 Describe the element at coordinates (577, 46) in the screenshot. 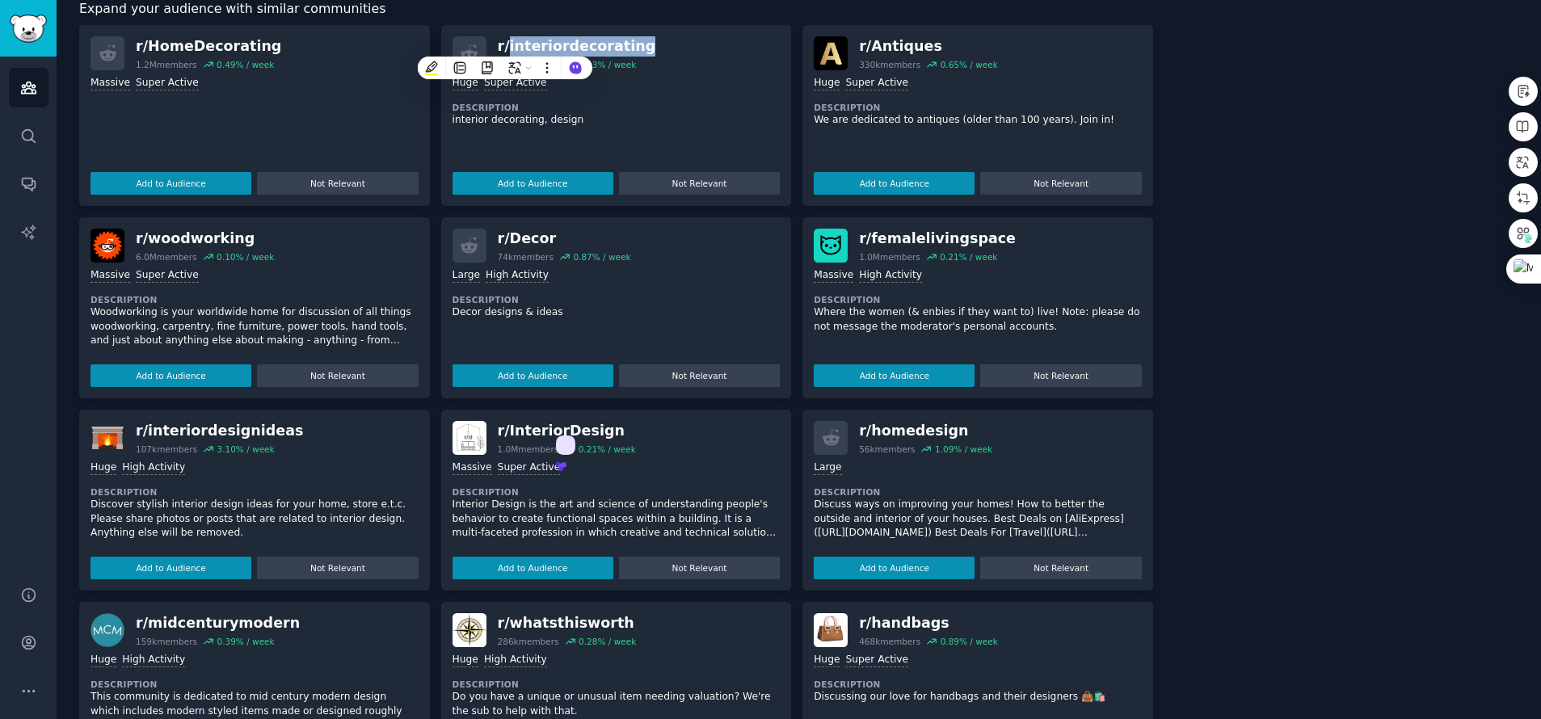

I see `div: r/ interiordecorating` at that location.